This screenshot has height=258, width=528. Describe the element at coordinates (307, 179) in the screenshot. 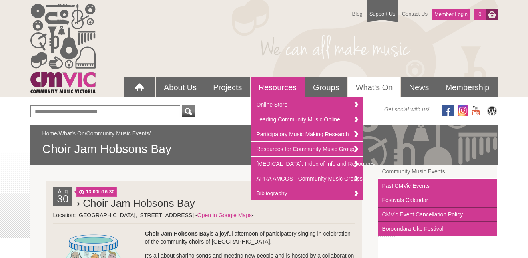

I see `a: APRA AMCOS - Community Music Groups` at that location.